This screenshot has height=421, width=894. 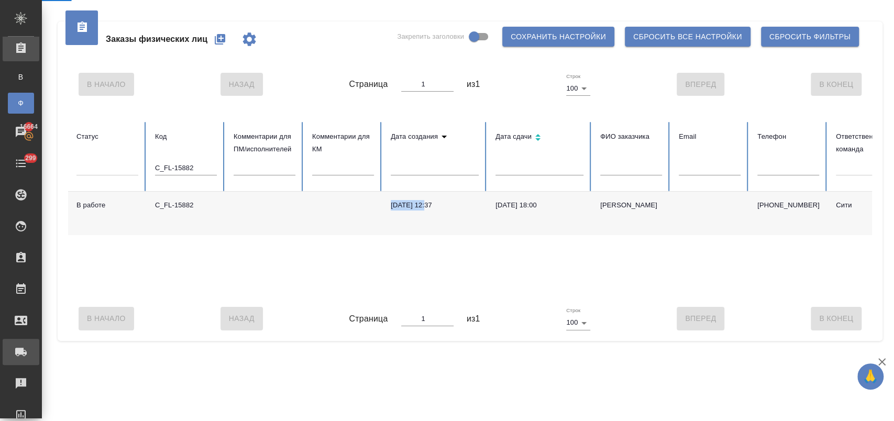 What do you see at coordinates (789, 137) in the screenshot?
I see `div: Телефон` at bounding box center [789, 137].